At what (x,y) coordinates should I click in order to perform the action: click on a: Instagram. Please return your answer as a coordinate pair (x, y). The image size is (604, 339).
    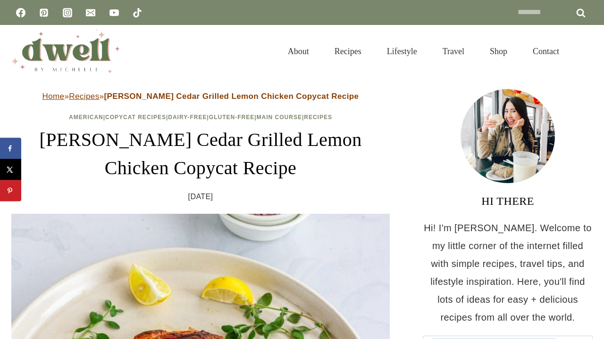
    Looking at the image, I should click on (67, 13).